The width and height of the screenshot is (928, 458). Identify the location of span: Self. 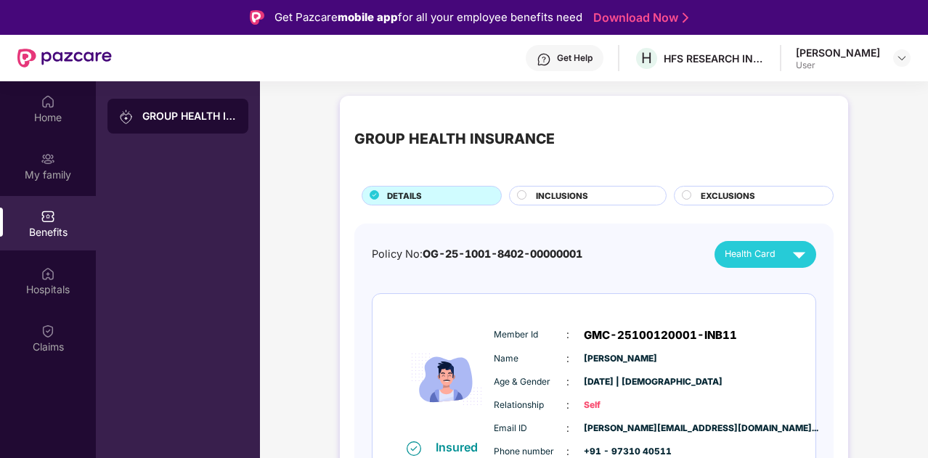
(620, 405).